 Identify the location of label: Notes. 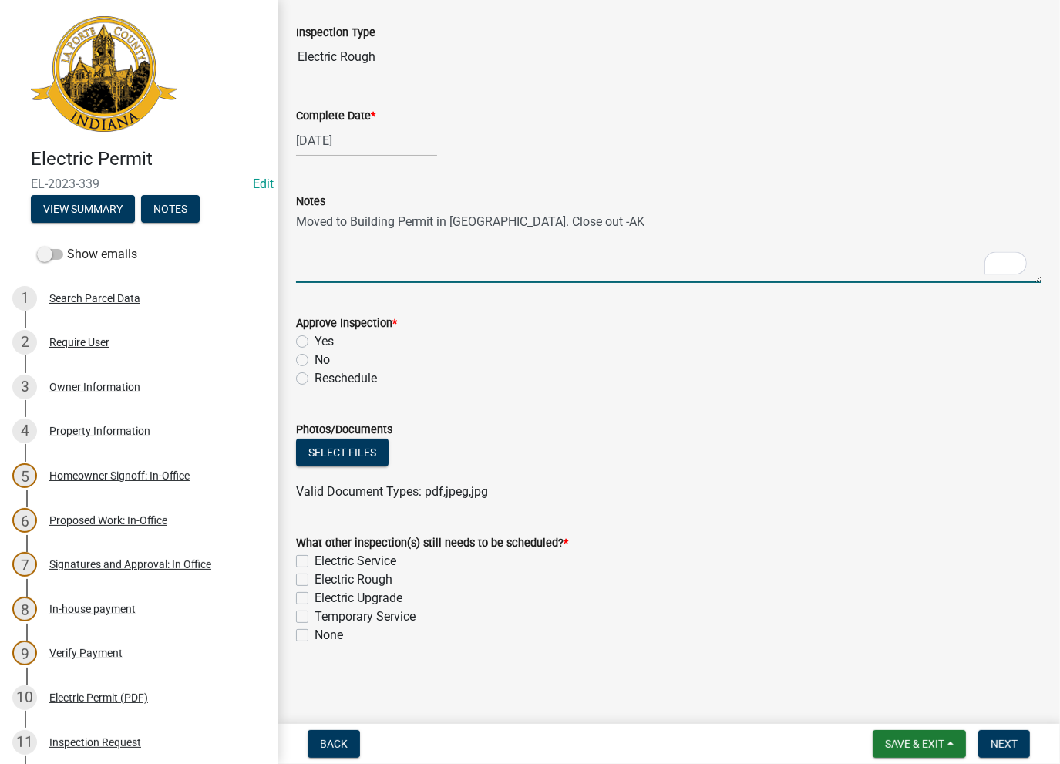
(311, 202).